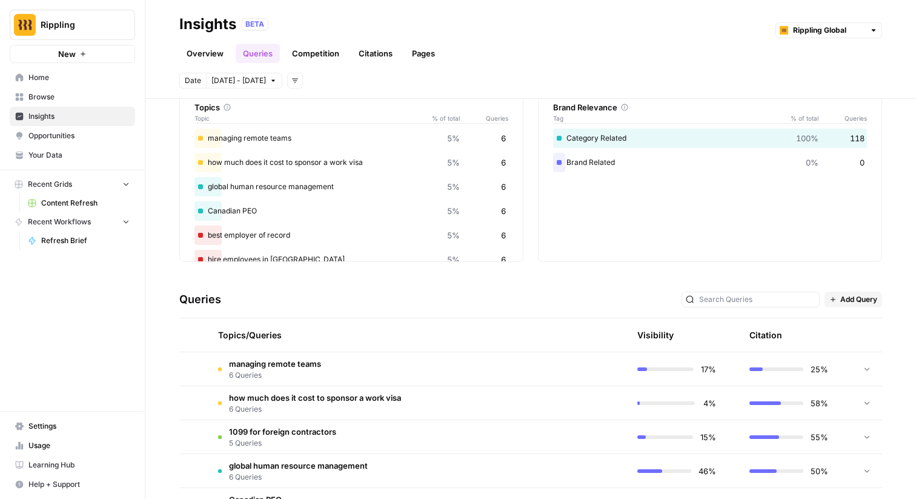  I want to click on span: Tag, so click(668, 118).